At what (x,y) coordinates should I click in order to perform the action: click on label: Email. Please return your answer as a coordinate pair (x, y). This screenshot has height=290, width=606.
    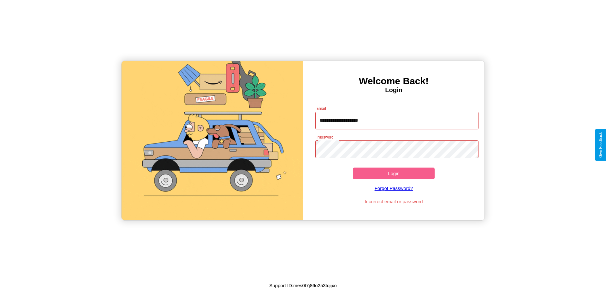
    Looking at the image, I should click on (321, 108).